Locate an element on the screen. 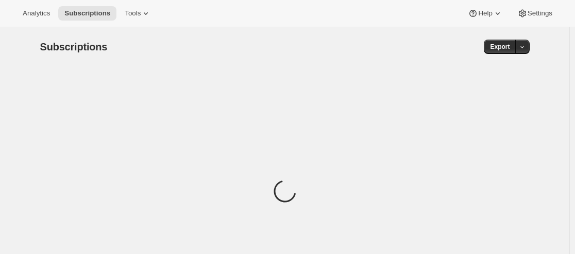  button: Analytics is located at coordinates (36, 13).